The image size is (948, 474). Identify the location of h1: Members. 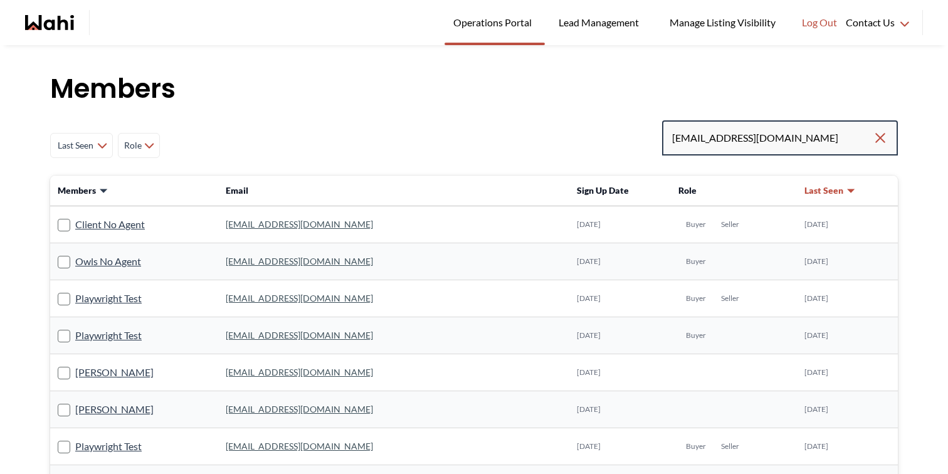
(474, 89).